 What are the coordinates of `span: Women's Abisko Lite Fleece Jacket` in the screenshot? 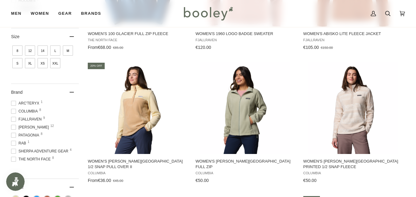 It's located at (353, 34).